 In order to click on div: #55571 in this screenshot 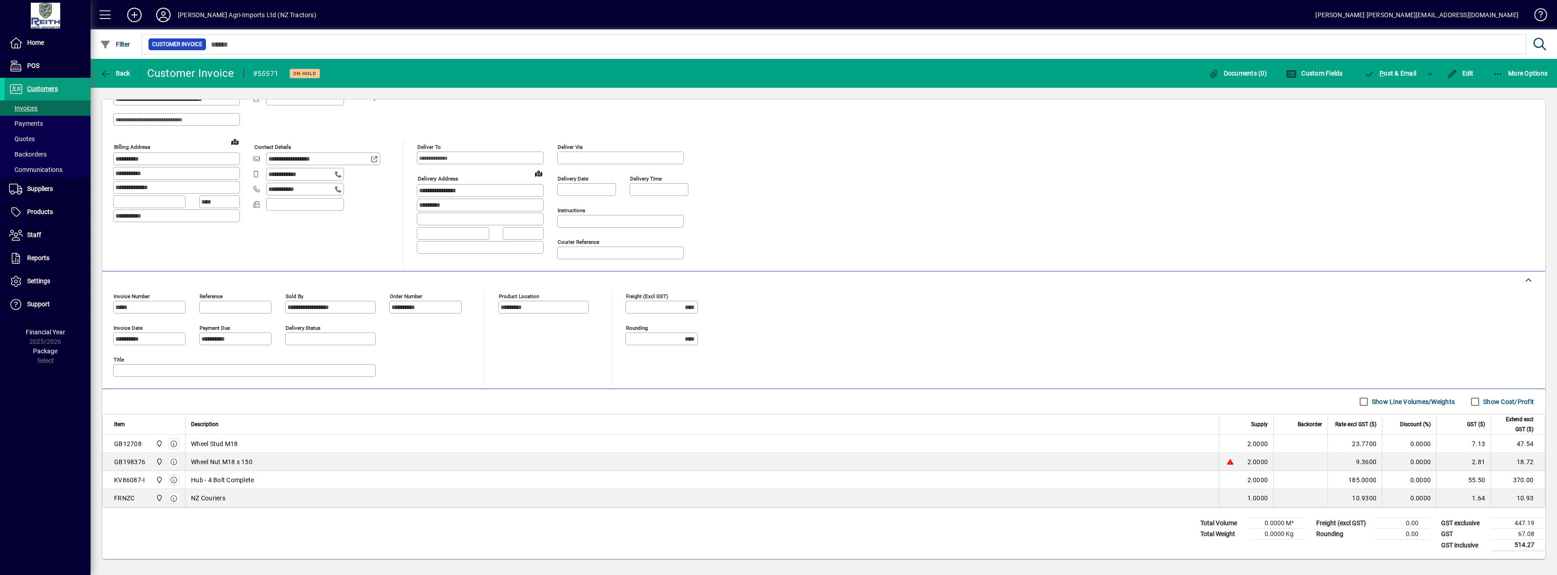, I will do `click(266, 74)`.